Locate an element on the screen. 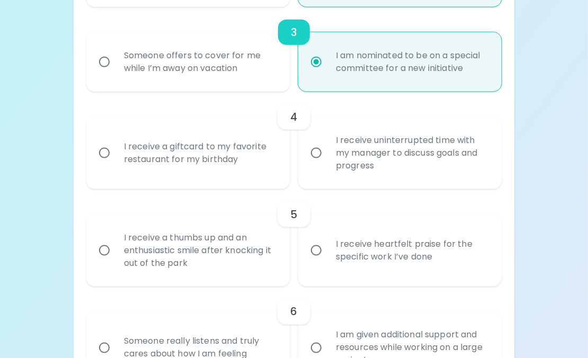  h6: 5 is located at coordinates (294, 215).